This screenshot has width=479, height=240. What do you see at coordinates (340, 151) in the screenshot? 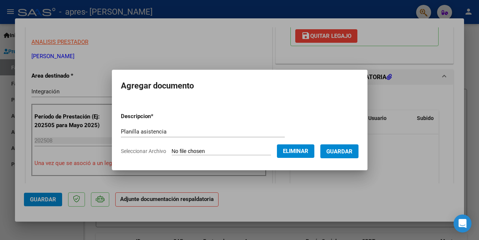
I see `button: Guardar` at bounding box center [340, 151].